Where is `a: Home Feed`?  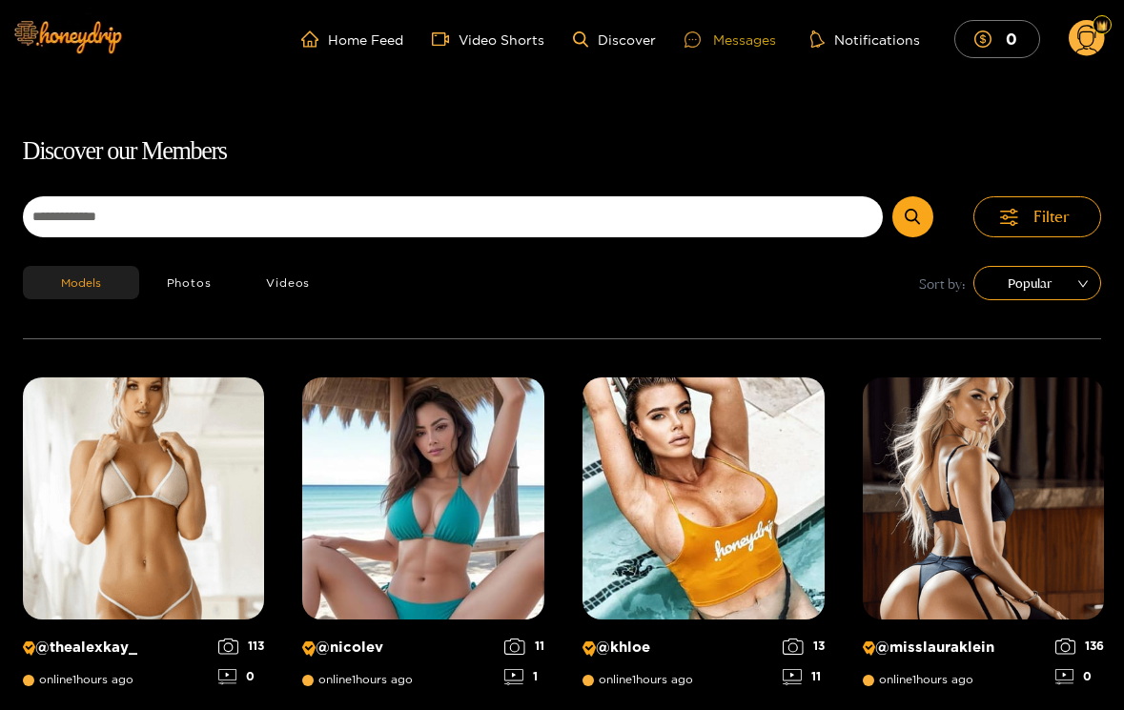 a: Home Feed is located at coordinates (352, 39).